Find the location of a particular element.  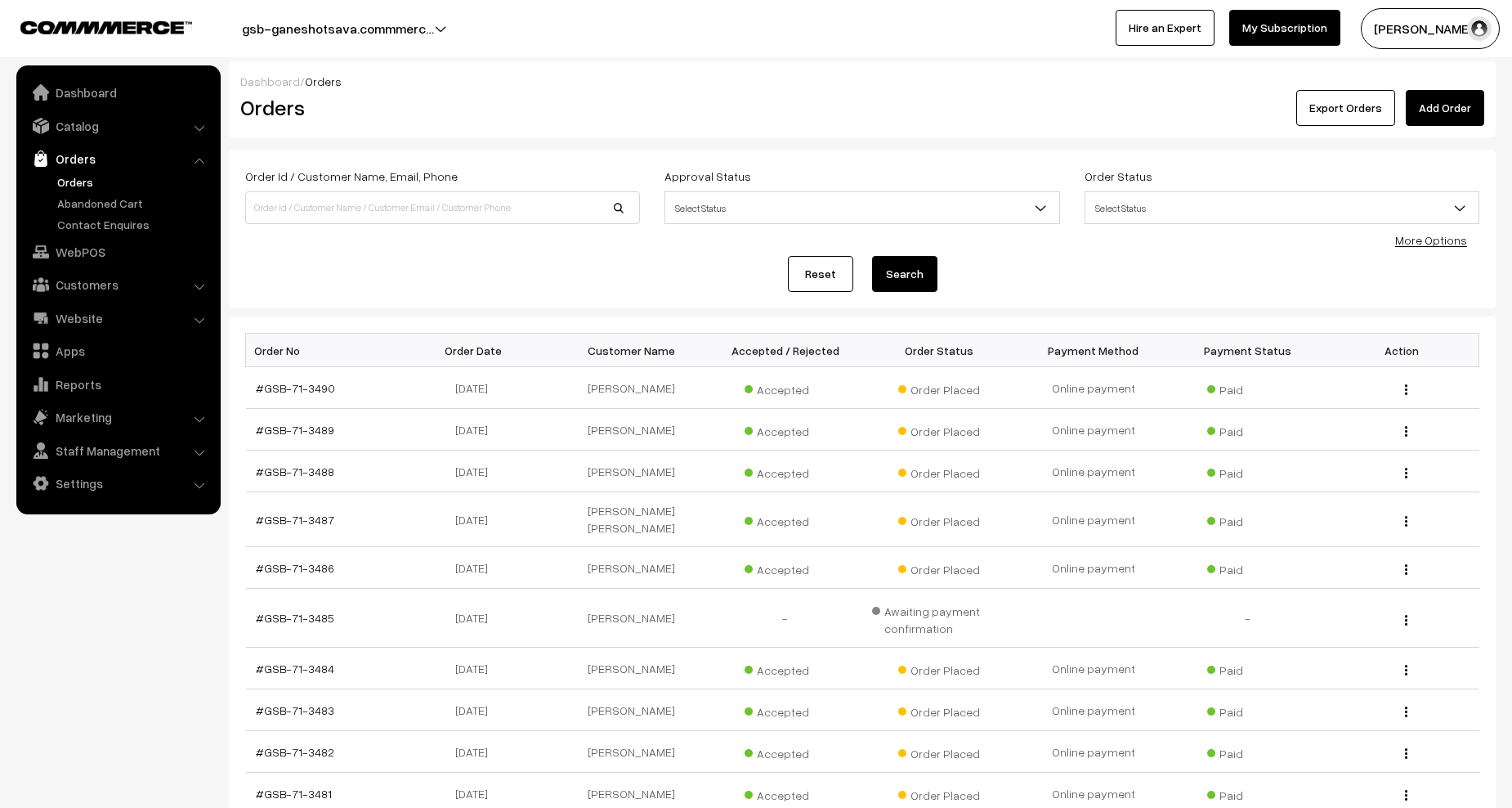

a: Abandoned Cart is located at coordinates (134, 203).